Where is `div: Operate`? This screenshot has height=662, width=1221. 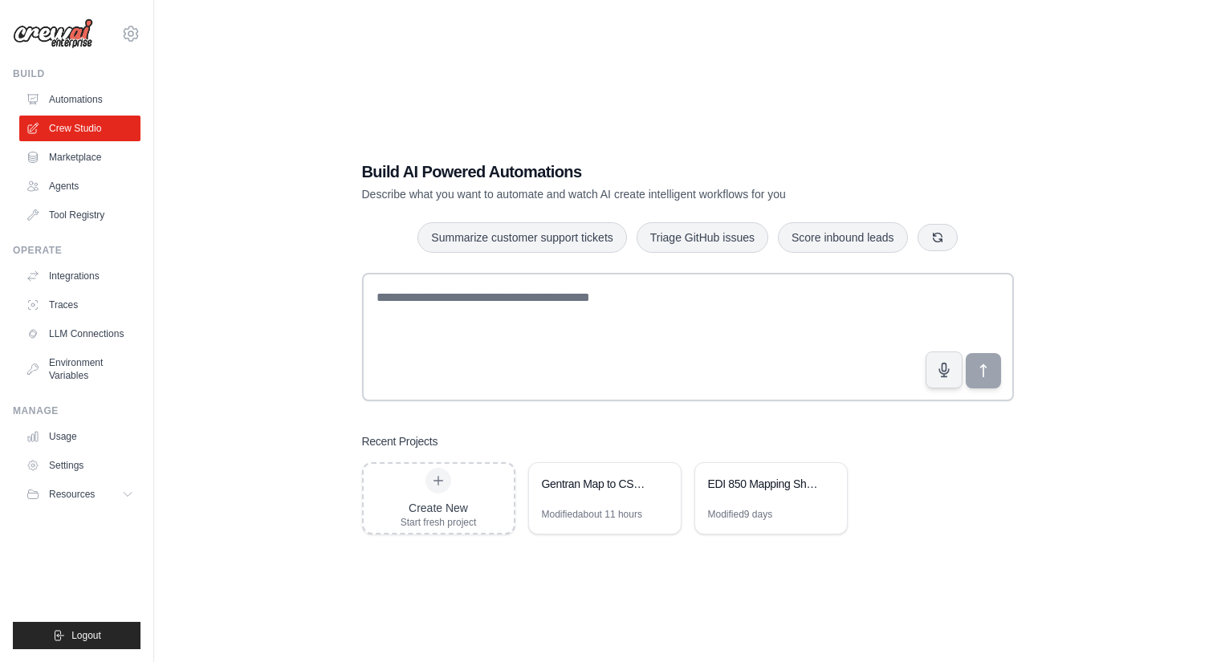 div: Operate is located at coordinates (76, 251).